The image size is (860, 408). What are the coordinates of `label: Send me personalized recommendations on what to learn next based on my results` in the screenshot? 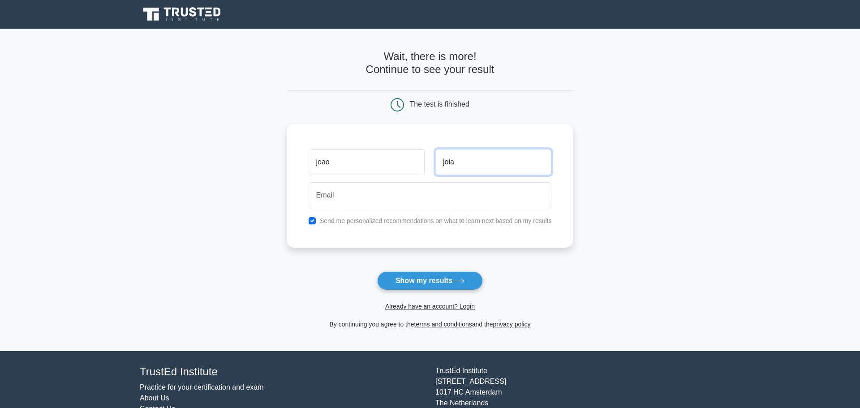 It's located at (436, 221).